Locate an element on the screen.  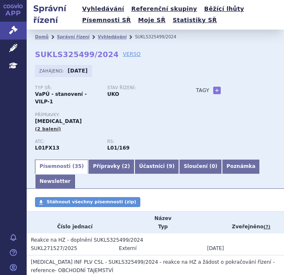
th: Číslo jednací is located at coordinates (75, 227).